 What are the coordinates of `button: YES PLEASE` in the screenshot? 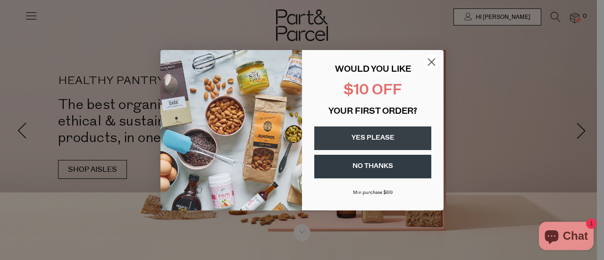 It's located at (373, 138).